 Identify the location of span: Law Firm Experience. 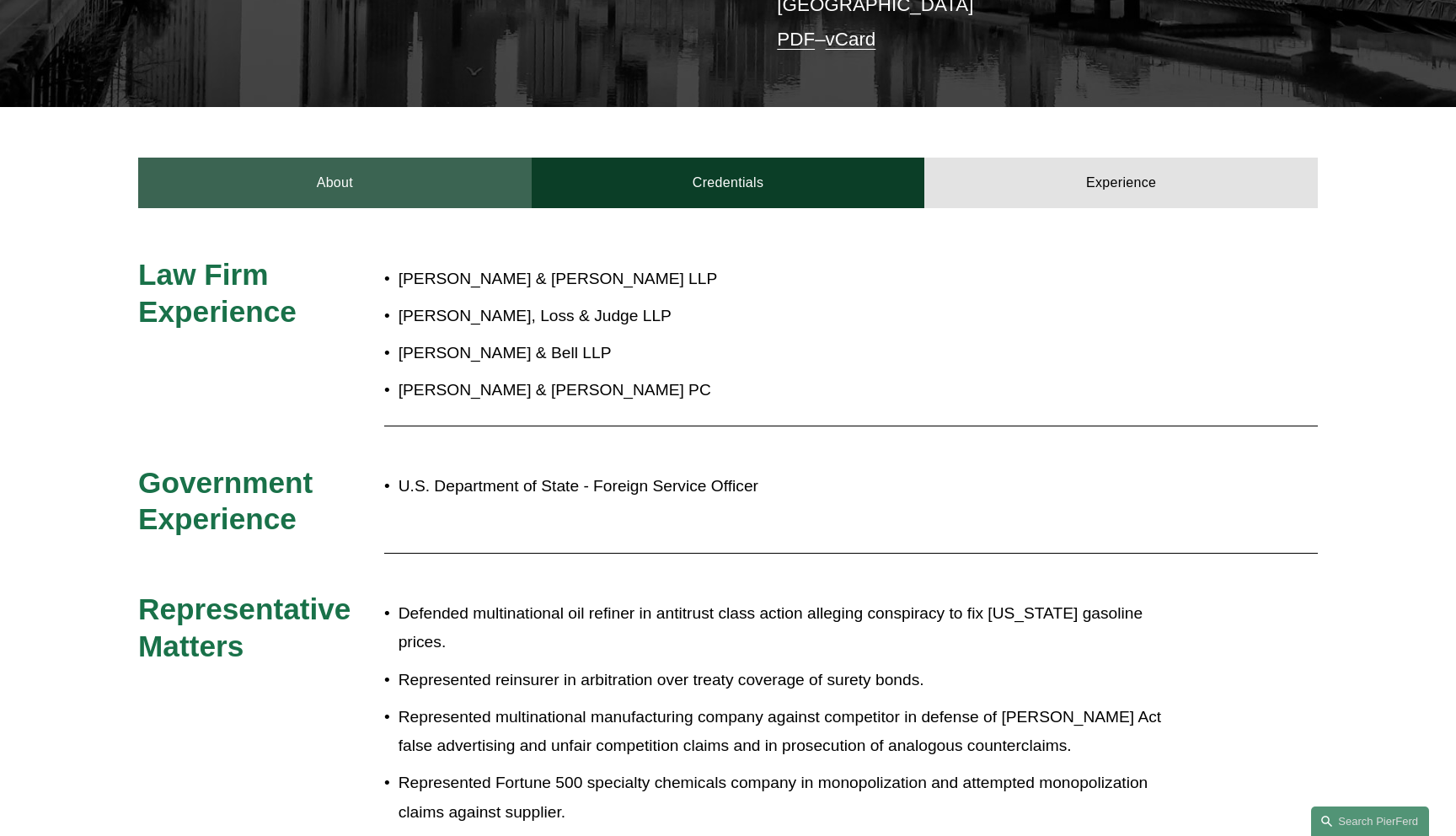
(217, 293).